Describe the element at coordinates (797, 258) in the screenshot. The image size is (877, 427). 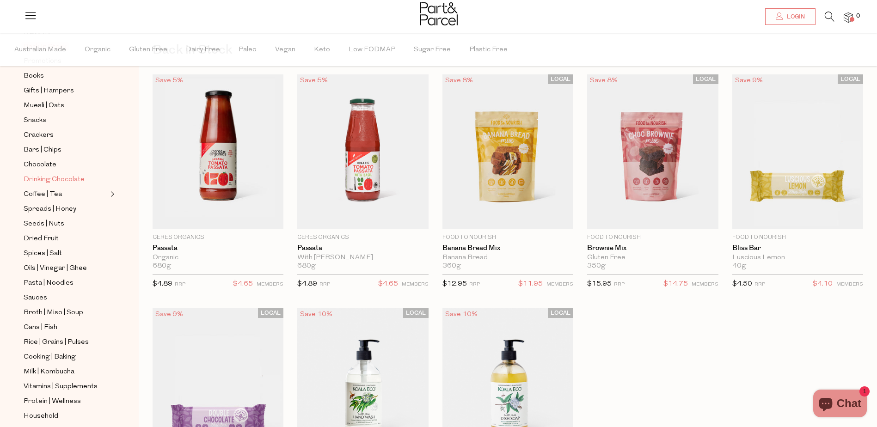
I see `div: Luscious Lemon` at that location.